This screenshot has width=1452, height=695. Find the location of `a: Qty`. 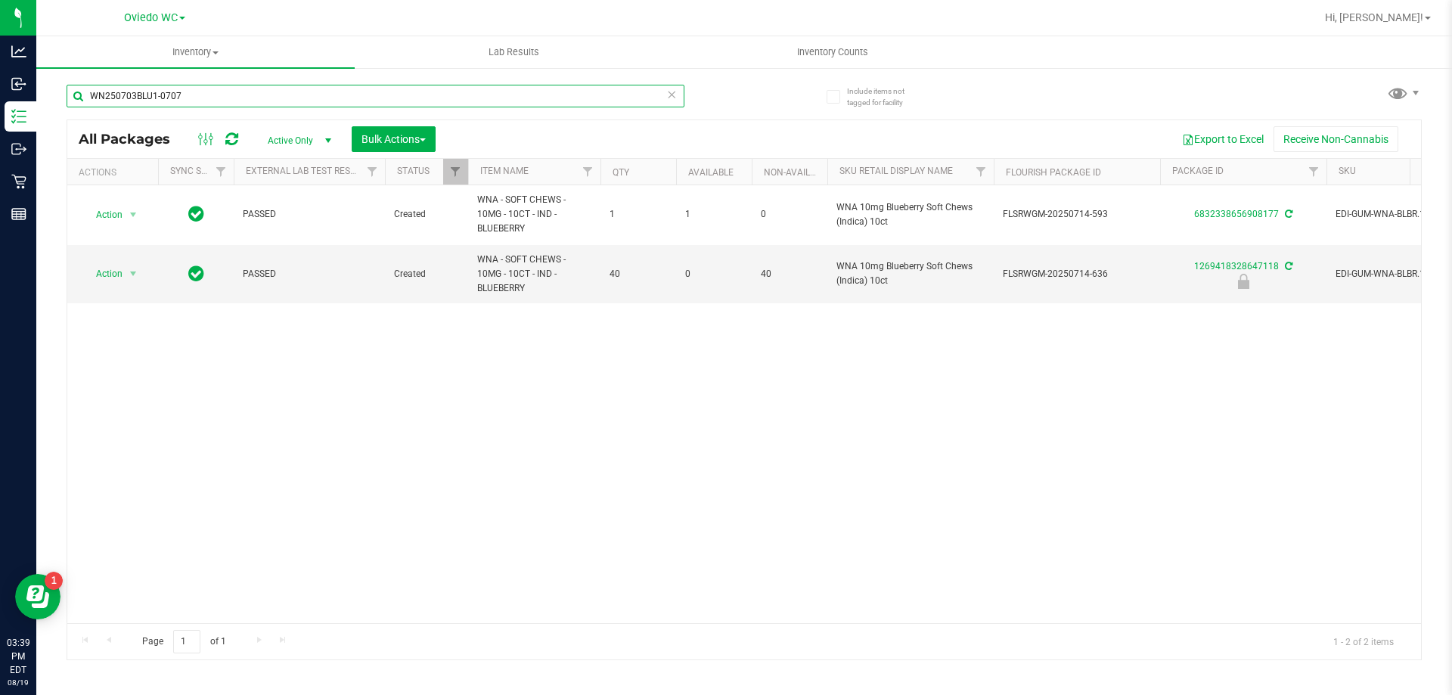

a: Qty is located at coordinates (621, 172).